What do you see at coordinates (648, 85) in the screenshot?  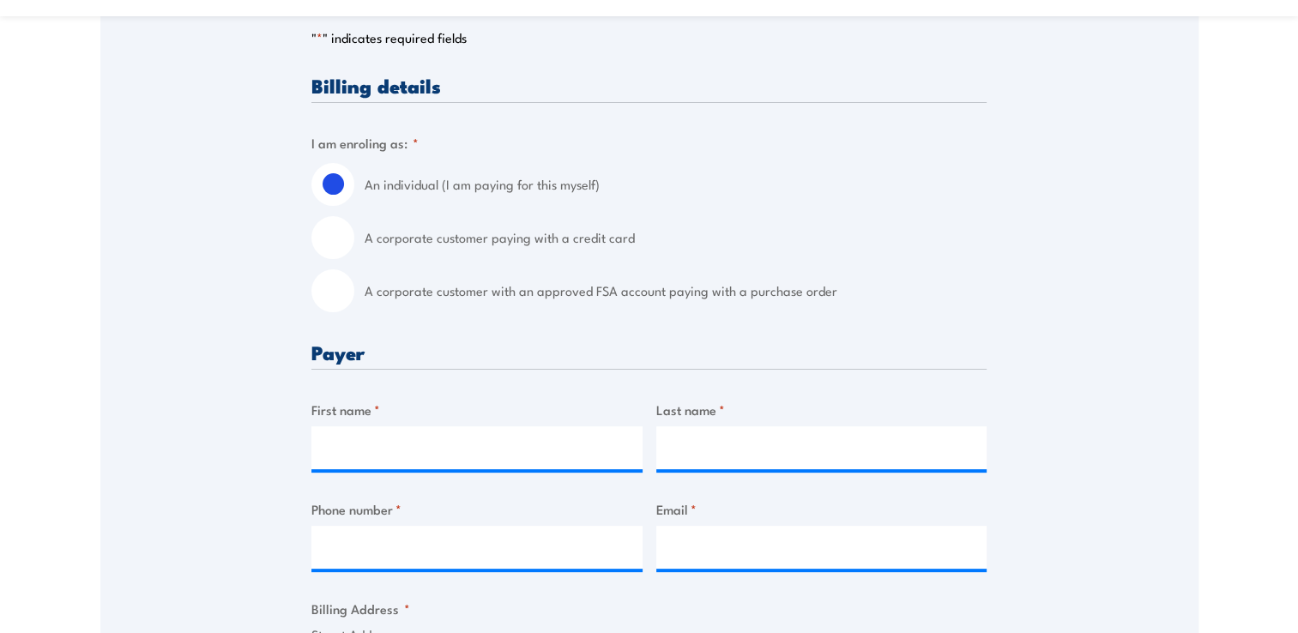 I see `h3: Billing details` at bounding box center [648, 85].